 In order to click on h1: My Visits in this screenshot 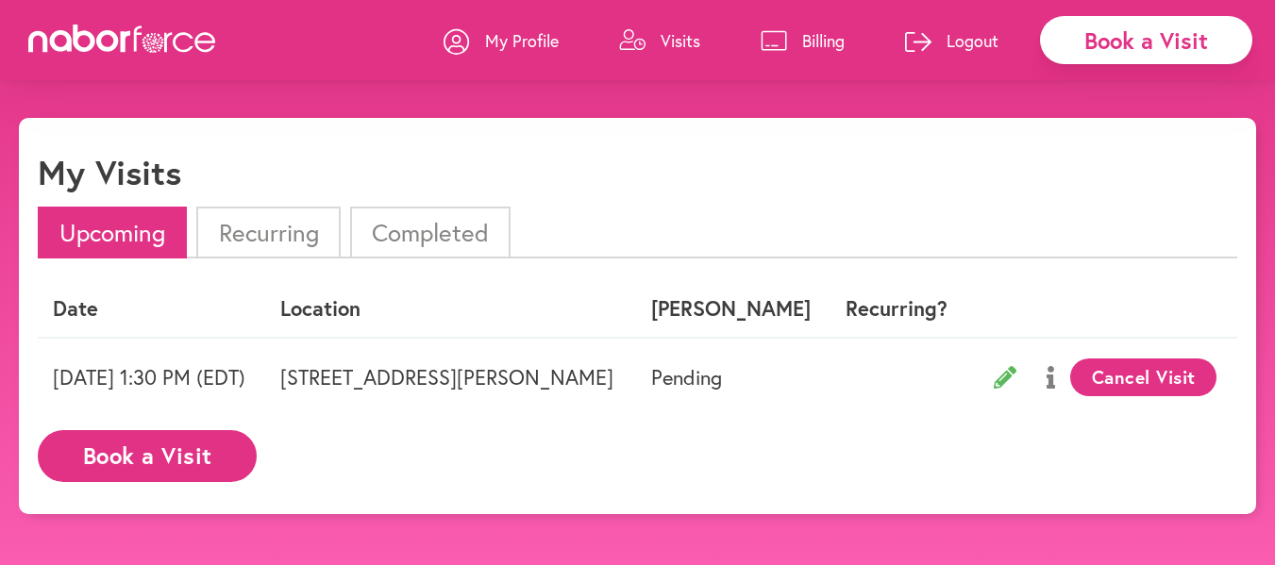, I will do `click(109, 172)`.